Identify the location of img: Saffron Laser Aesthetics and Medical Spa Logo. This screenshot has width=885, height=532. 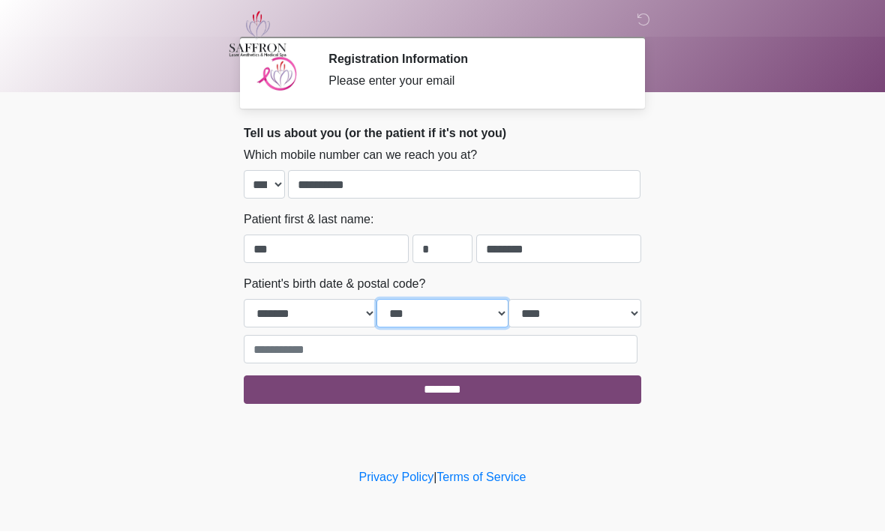
(258, 34).